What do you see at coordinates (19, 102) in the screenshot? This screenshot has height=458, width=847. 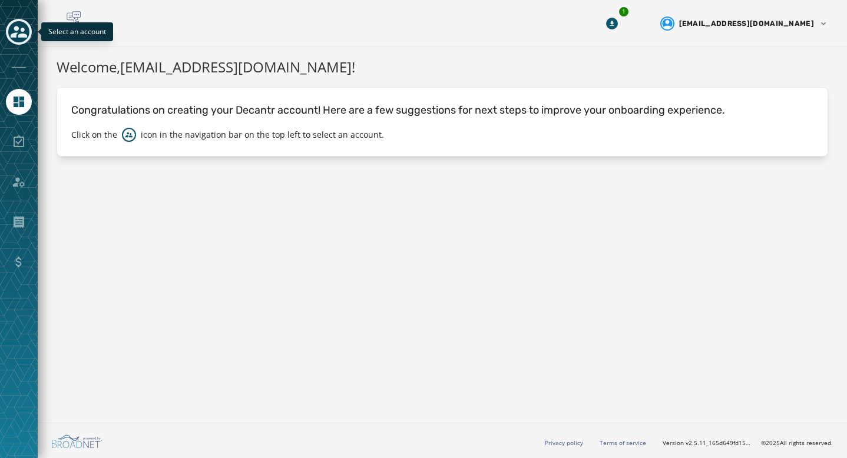 I see `a: Navigate to Home` at bounding box center [19, 102].